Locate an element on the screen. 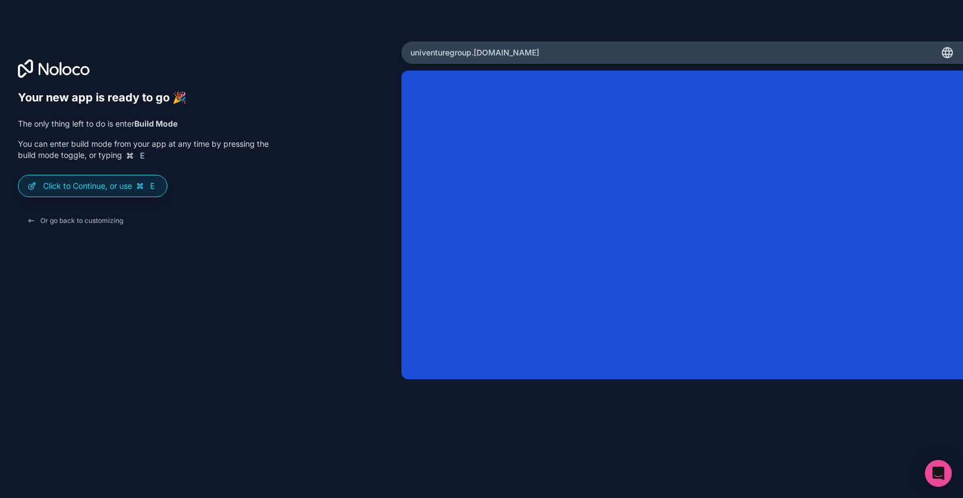 This screenshot has height=498, width=963. p: You can enter build mode from your app at any time by pressing the build mode toggle, or typing is located at coordinates (143, 149).